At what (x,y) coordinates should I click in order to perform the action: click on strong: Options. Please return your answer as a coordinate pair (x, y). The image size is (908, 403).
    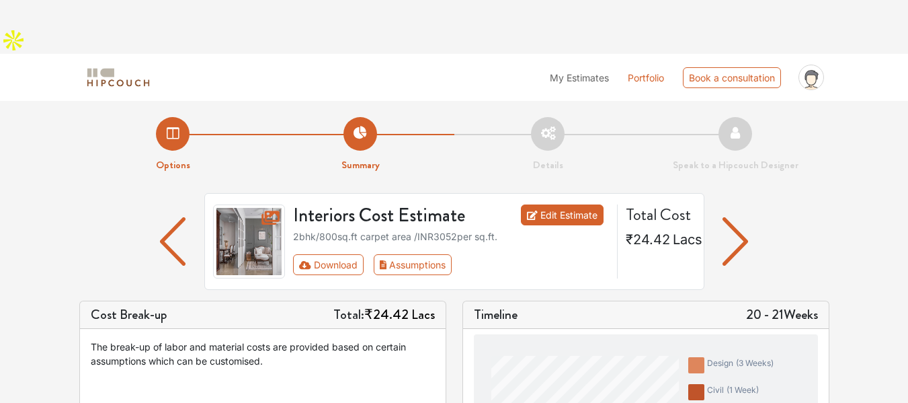
    Looking at the image, I should click on (173, 165).